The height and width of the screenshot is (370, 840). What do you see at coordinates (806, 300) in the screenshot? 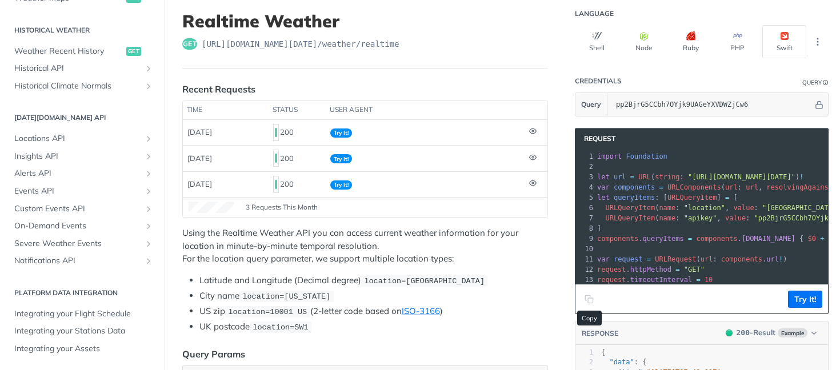
I see `button: Try It!` at bounding box center [806, 300].